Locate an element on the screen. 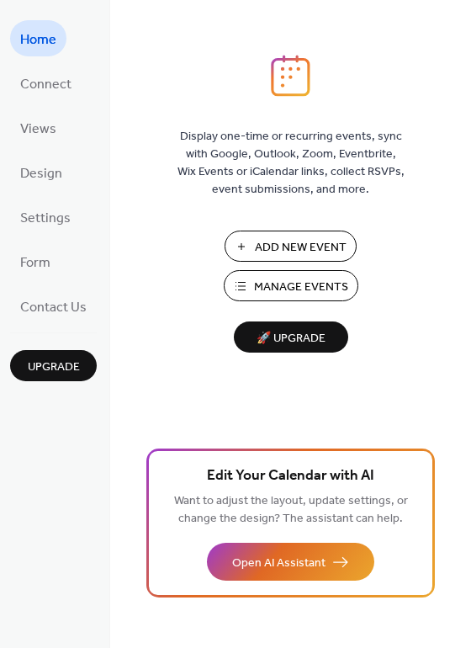 This screenshot has width=471, height=648. span: Design is located at coordinates (41, 173).